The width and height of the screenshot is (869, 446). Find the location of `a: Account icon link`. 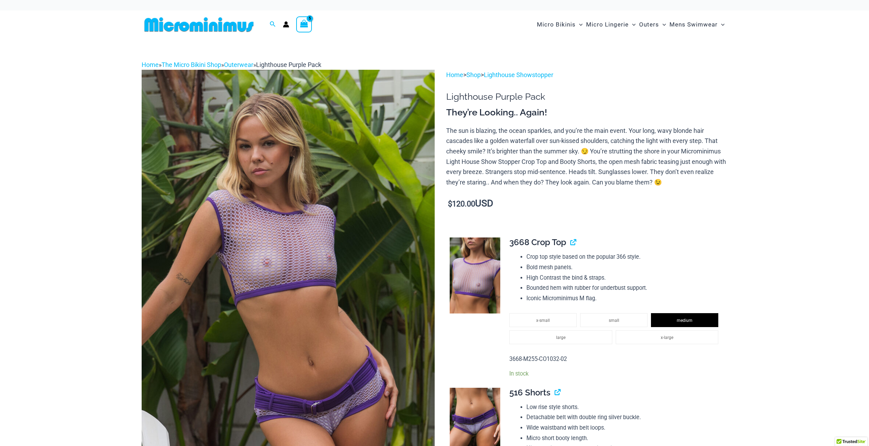

a: Account icon link is located at coordinates (286, 24).